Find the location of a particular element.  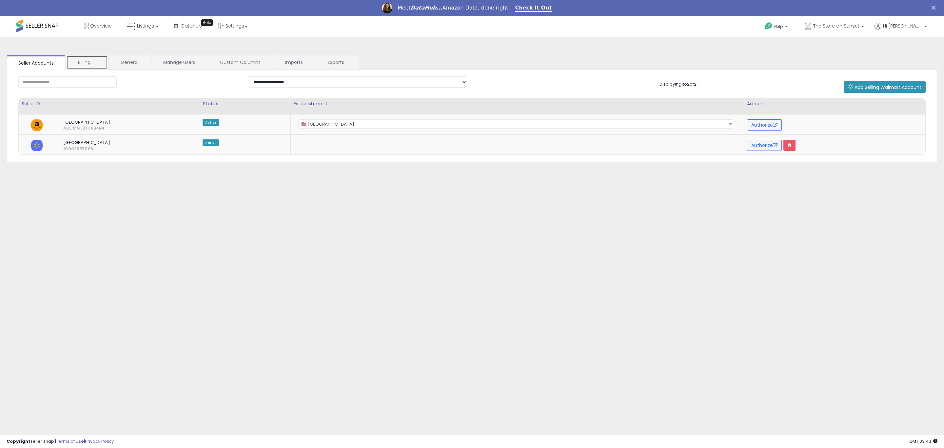

a: Settings is located at coordinates (232, 26).